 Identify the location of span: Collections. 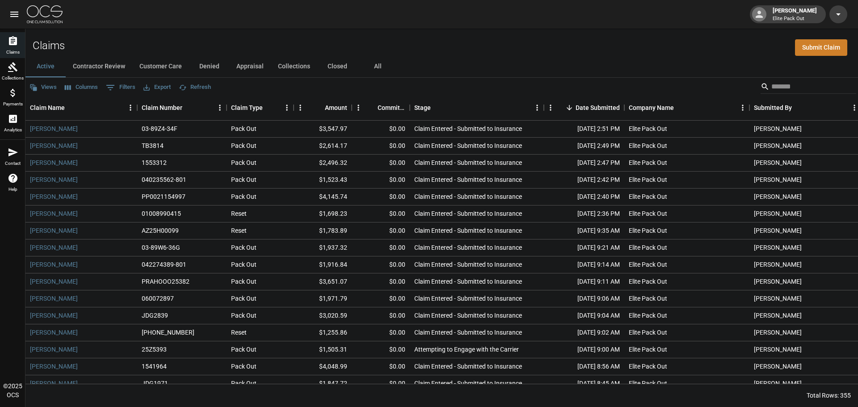
(13, 78).